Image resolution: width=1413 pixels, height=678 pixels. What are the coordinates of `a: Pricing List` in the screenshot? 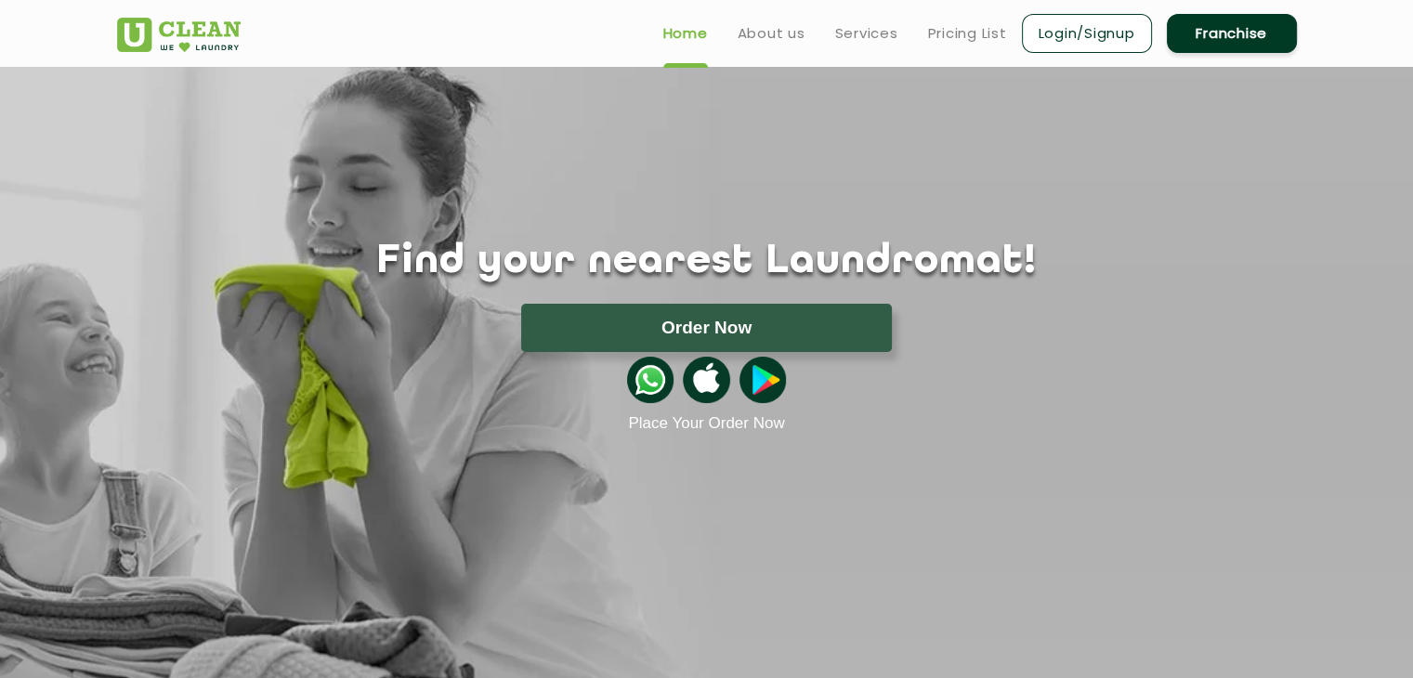 It's located at (967, 33).